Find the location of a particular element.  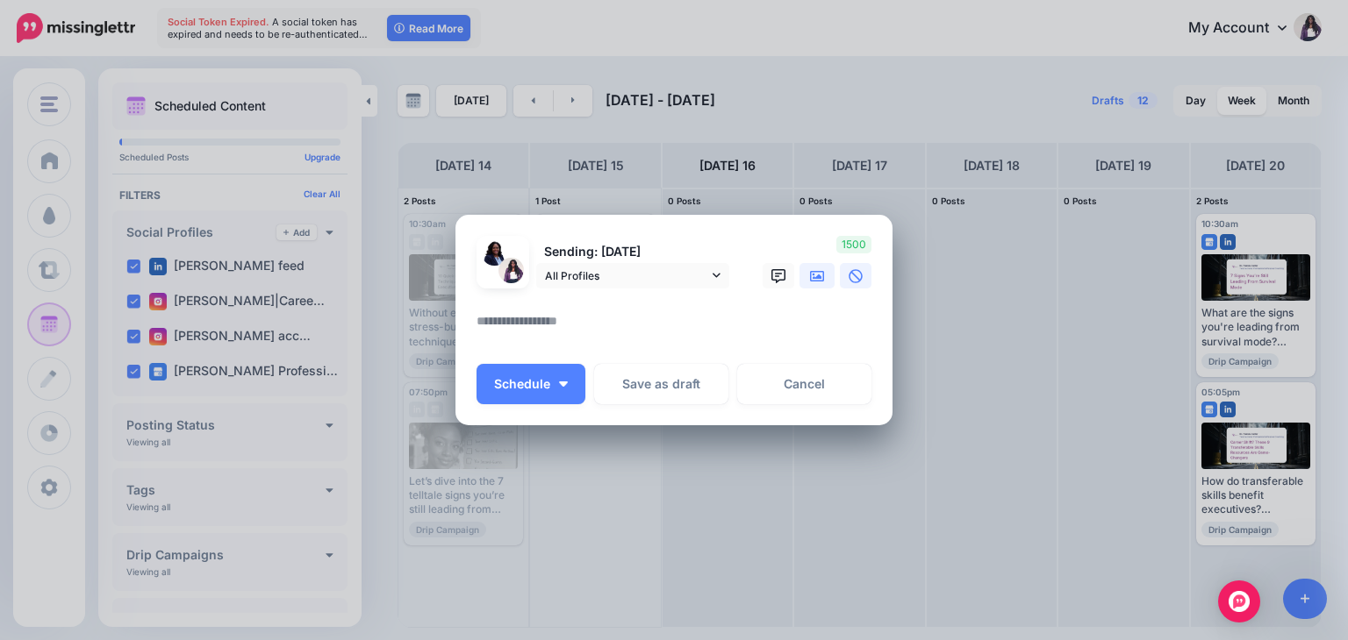

span: 1500 is located at coordinates (854, 245).